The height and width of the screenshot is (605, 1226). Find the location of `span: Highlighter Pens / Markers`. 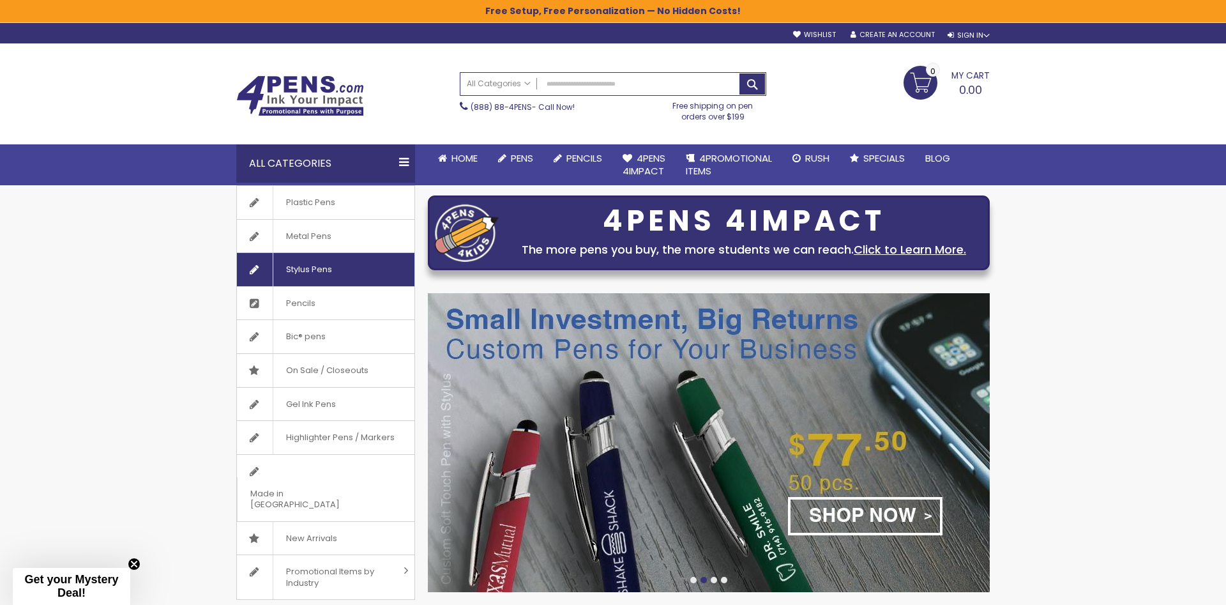

span: Highlighter Pens / Markers is located at coordinates (340, 437).